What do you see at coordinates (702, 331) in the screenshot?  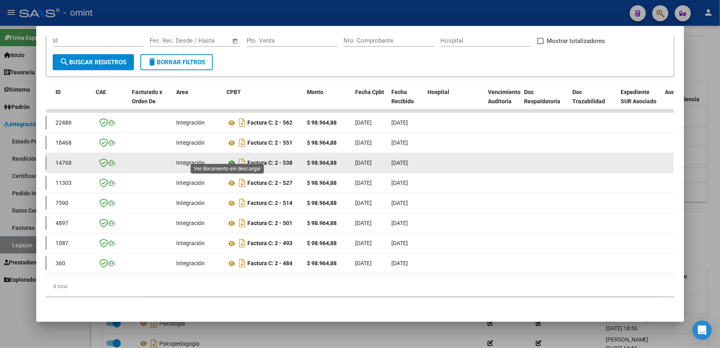 I see `div: Open Intercom Messenger` at bounding box center [702, 331].